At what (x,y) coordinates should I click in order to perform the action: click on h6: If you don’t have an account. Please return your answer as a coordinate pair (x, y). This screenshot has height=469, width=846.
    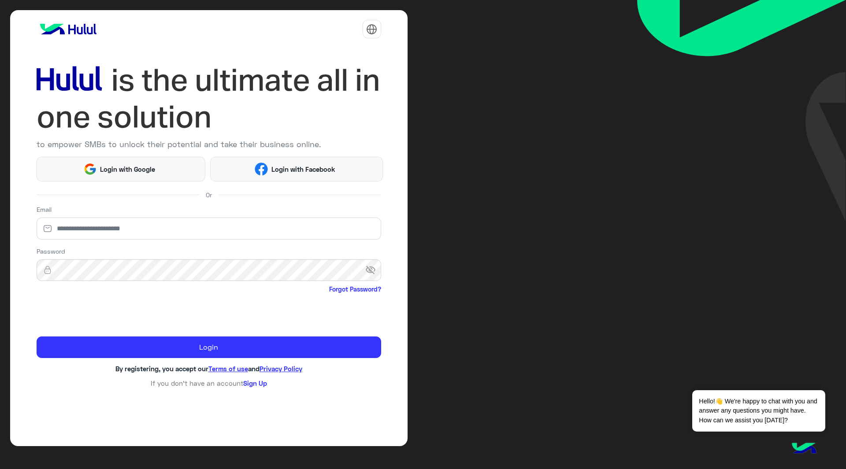
    Looking at the image, I should click on (209, 383).